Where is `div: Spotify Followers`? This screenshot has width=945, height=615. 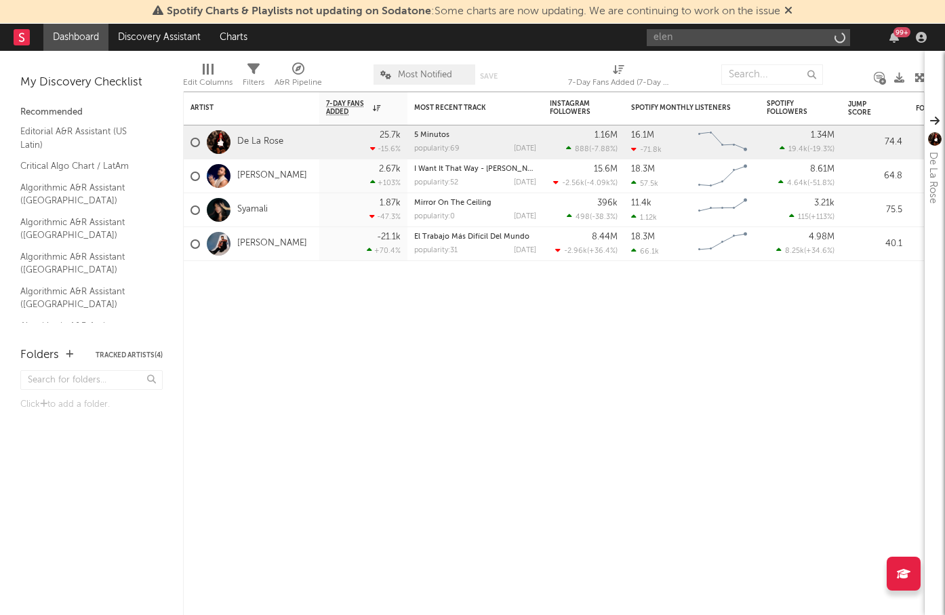 div: Spotify Followers is located at coordinates (790, 108).